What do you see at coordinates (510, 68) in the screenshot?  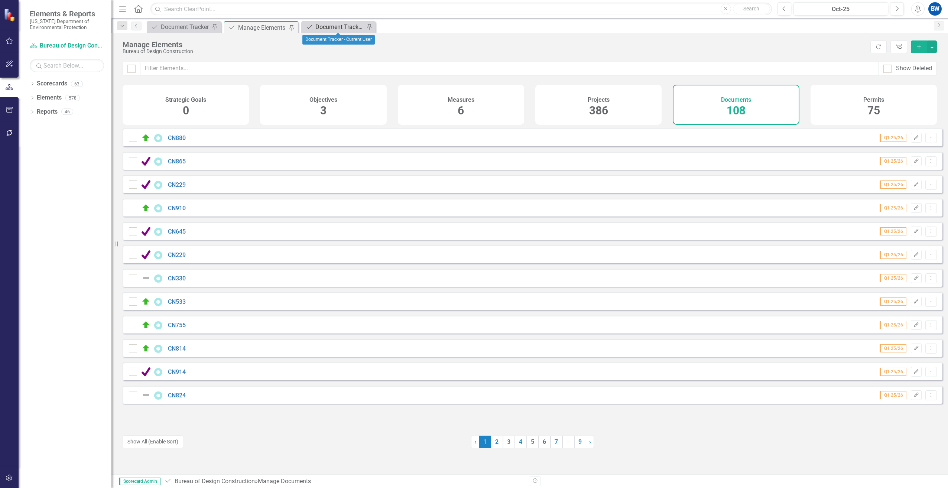 I see `input: Filter Elements...` at bounding box center [510, 68].